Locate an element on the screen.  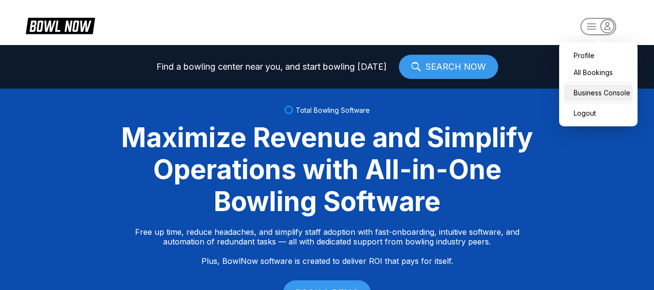
div: All Bookings is located at coordinates (598, 72).